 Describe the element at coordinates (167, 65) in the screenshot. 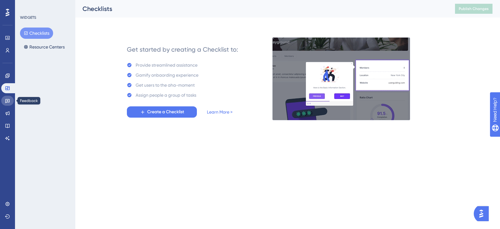

I see `div: Provide streamlined assistance` at that location.